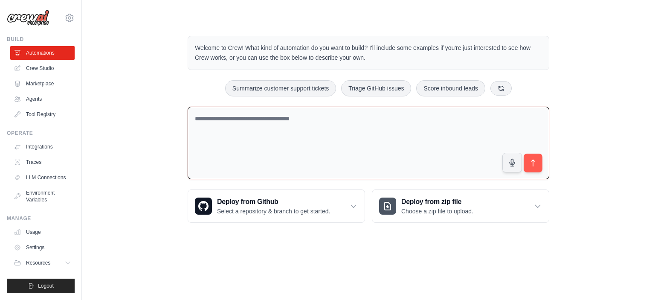 The width and height of the screenshot is (655, 300). I want to click on p: Welcome to Crew! What kind of automation do you want to build? I'll include some examples if you'..., so click(369, 53).